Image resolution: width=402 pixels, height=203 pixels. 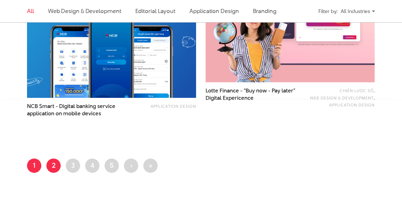 What do you see at coordinates (357, 91) in the screenshot?
I see `a: Chiến lược số` at bounding box center [357, 91].